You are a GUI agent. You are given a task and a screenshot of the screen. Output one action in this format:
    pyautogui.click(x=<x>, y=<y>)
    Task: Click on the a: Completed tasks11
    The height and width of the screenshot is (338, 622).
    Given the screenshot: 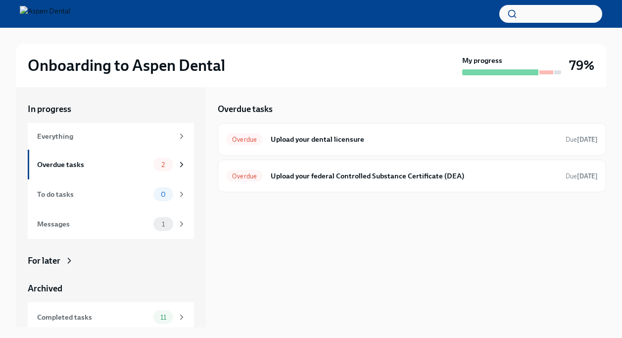 What is the action you would take?
    pyautogui.click(x=111, y=317)
    